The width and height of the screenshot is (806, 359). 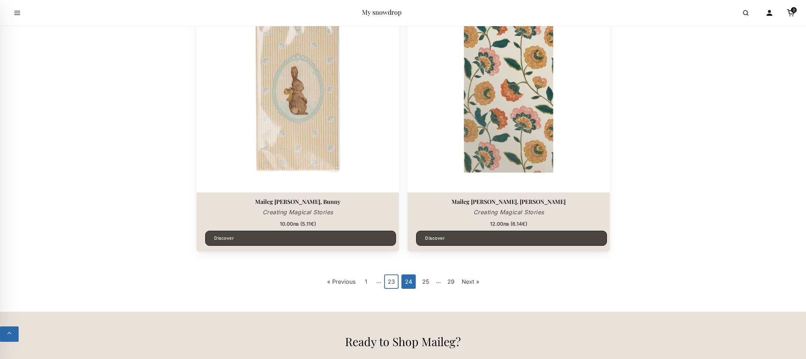 I want to click on a: Account, so click(x=769, y=13).